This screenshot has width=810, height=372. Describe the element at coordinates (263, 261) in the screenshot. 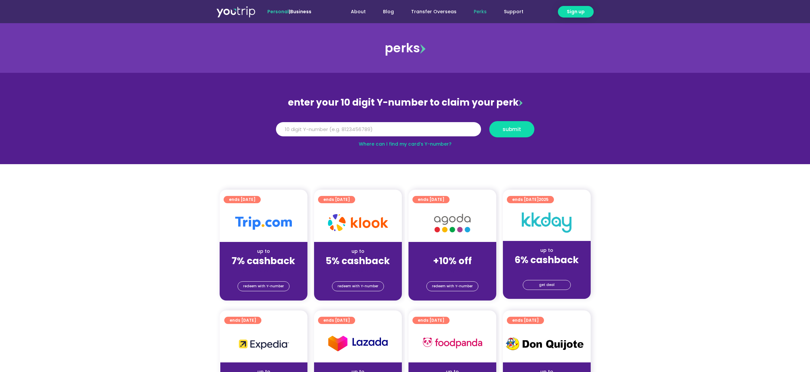

I see `strong: 7% cashback` at that location.